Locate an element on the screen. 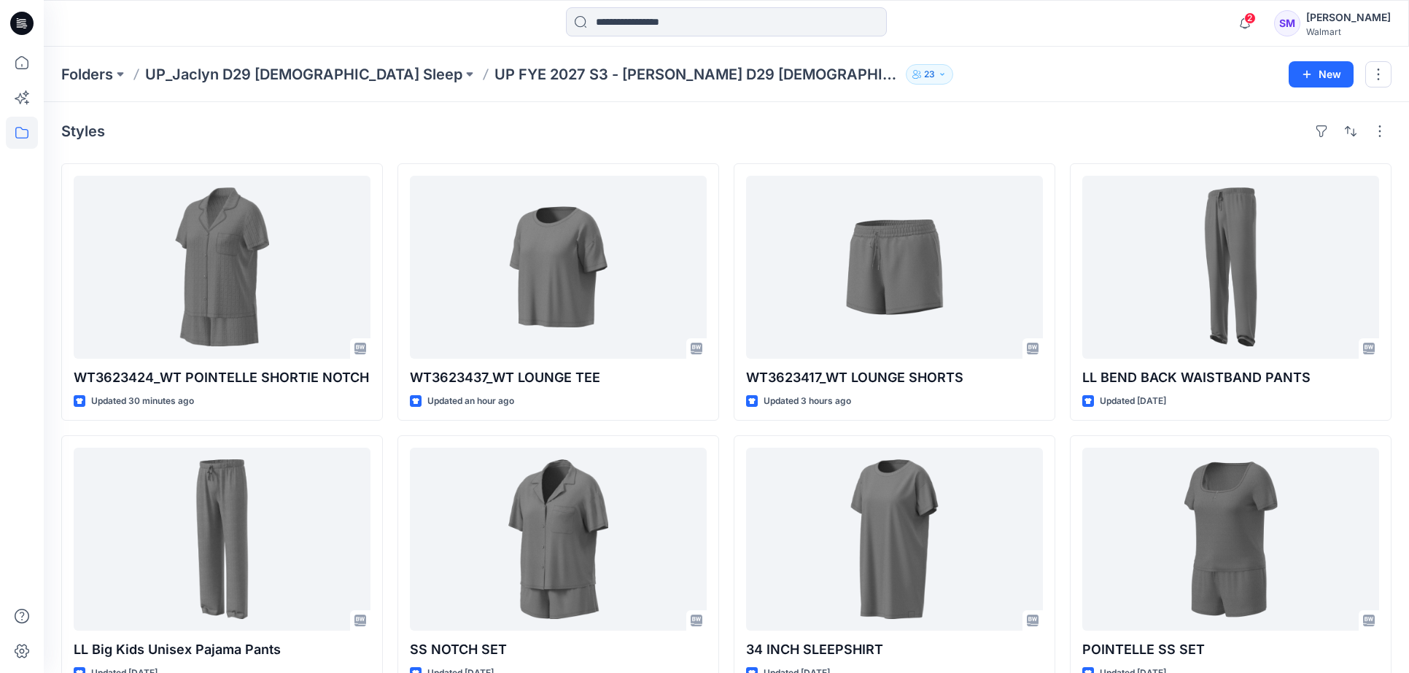  h4: Styles is located at coordinates (83, 131).